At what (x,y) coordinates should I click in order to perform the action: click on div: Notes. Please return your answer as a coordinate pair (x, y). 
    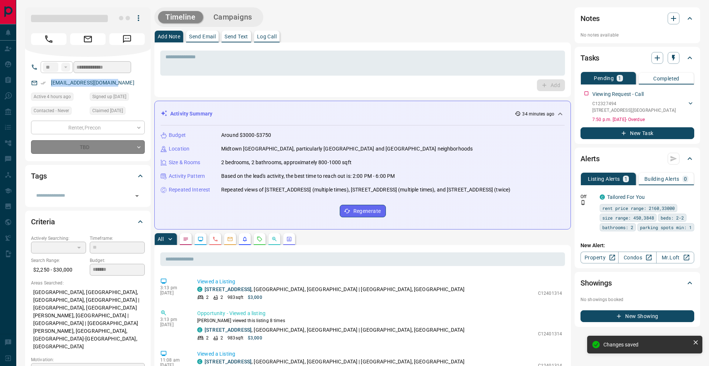
    Looking at the image, I should click on (637, 18).